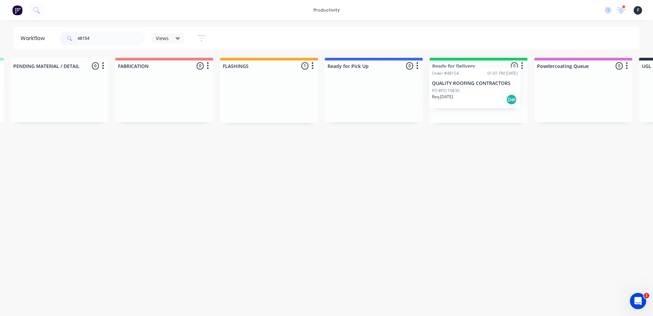  I want to click on span: 1, so click(646, 296).